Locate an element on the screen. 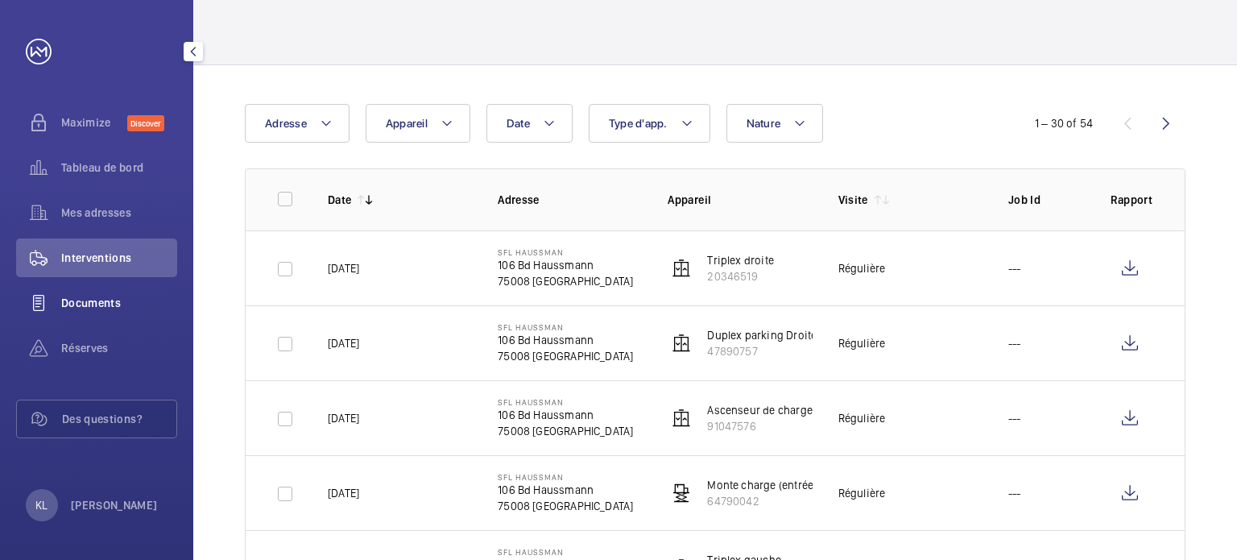 The height and width of the screenshot is (560, 1237). p: Date is located at coordinates (339, 200).